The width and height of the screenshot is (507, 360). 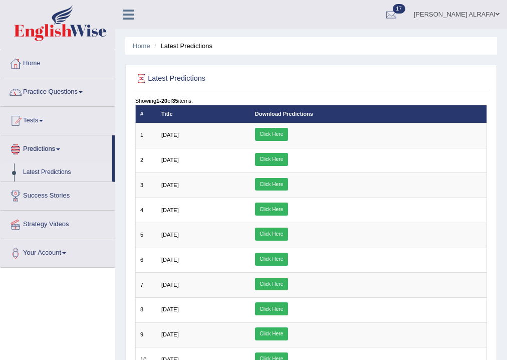 What do you see at coordinates (182, 46) in the screenshot?
I see `li: Latest Predictions` at bounding box center [182, 46].